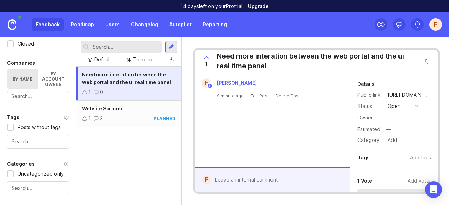  Describe the element at coordinates (316, 61) in the screenshot. I see `div: Need more interation between the web portal and the ui real time panel` at that location.